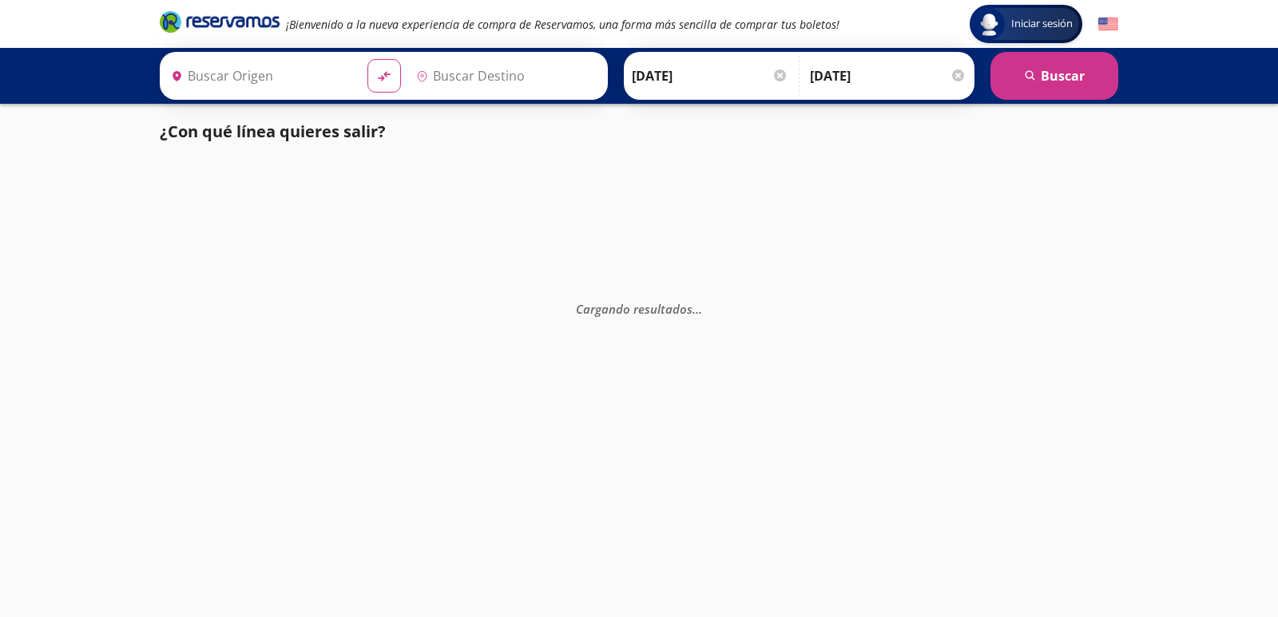 Image resolution: width=1278 pixels, height=617 pixels. I want to click on a: Brand Logo, so click(220, 24).